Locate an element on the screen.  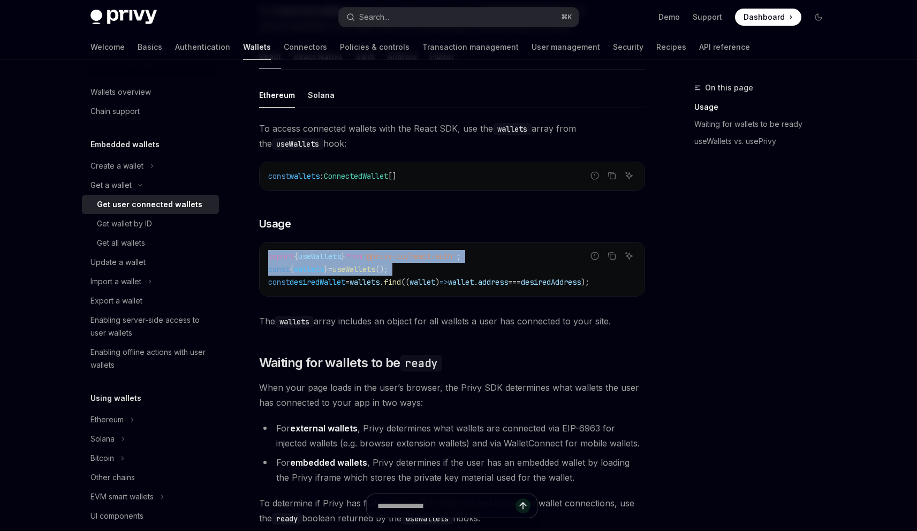
div: Search... is located at coordinates (374, 17).